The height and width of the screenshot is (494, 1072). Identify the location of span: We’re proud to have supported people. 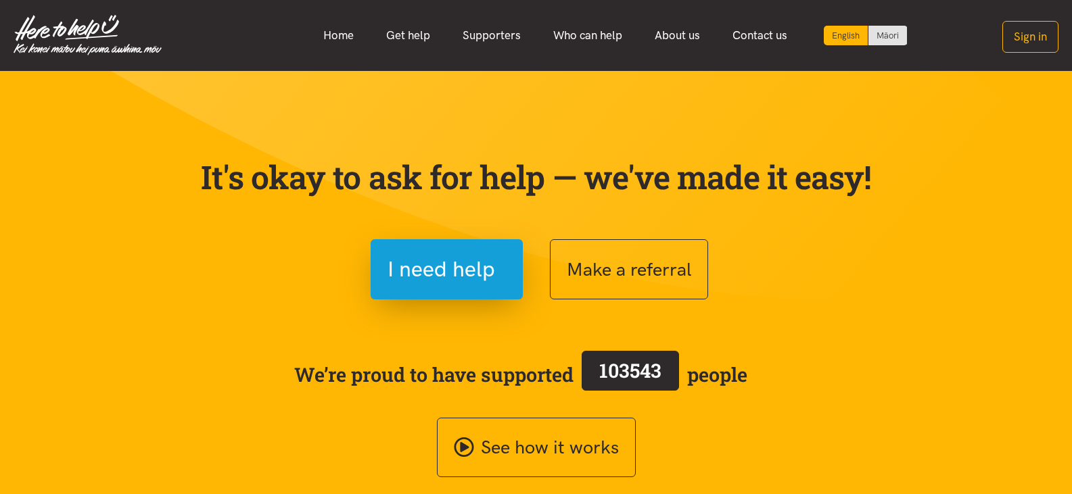
(521, 375).